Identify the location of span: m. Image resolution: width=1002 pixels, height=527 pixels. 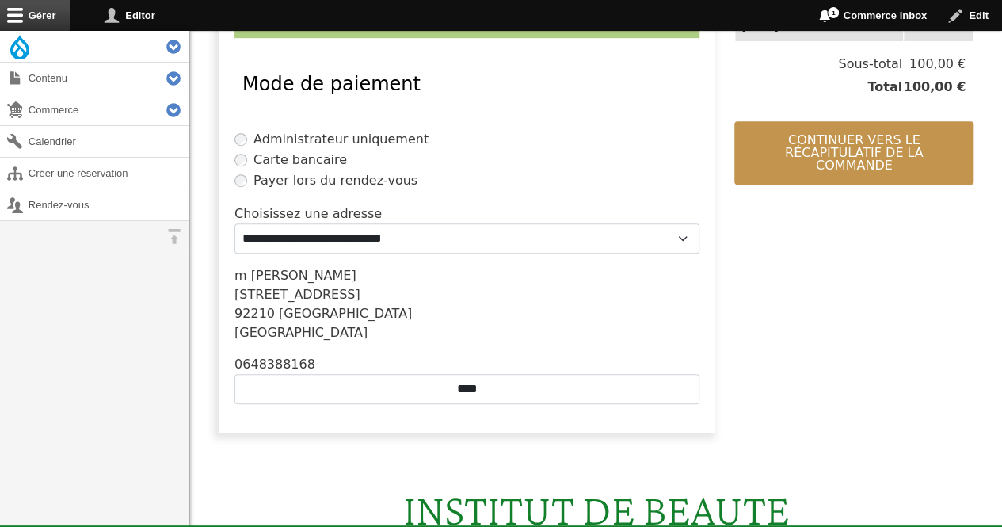
(241, 275).